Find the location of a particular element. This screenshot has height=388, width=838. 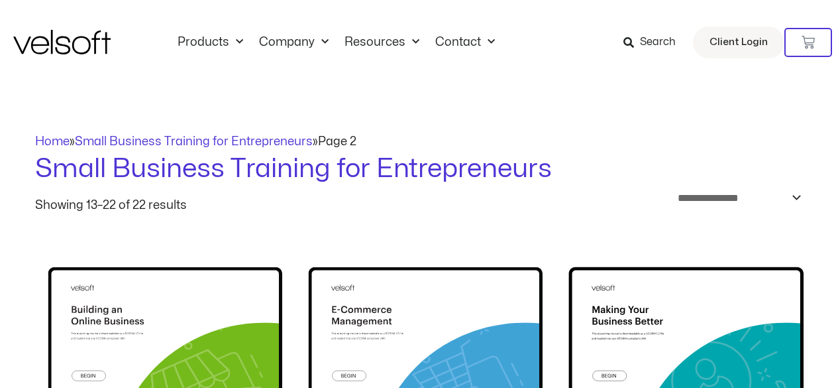

a: Search is located at coordinates (654, 42).